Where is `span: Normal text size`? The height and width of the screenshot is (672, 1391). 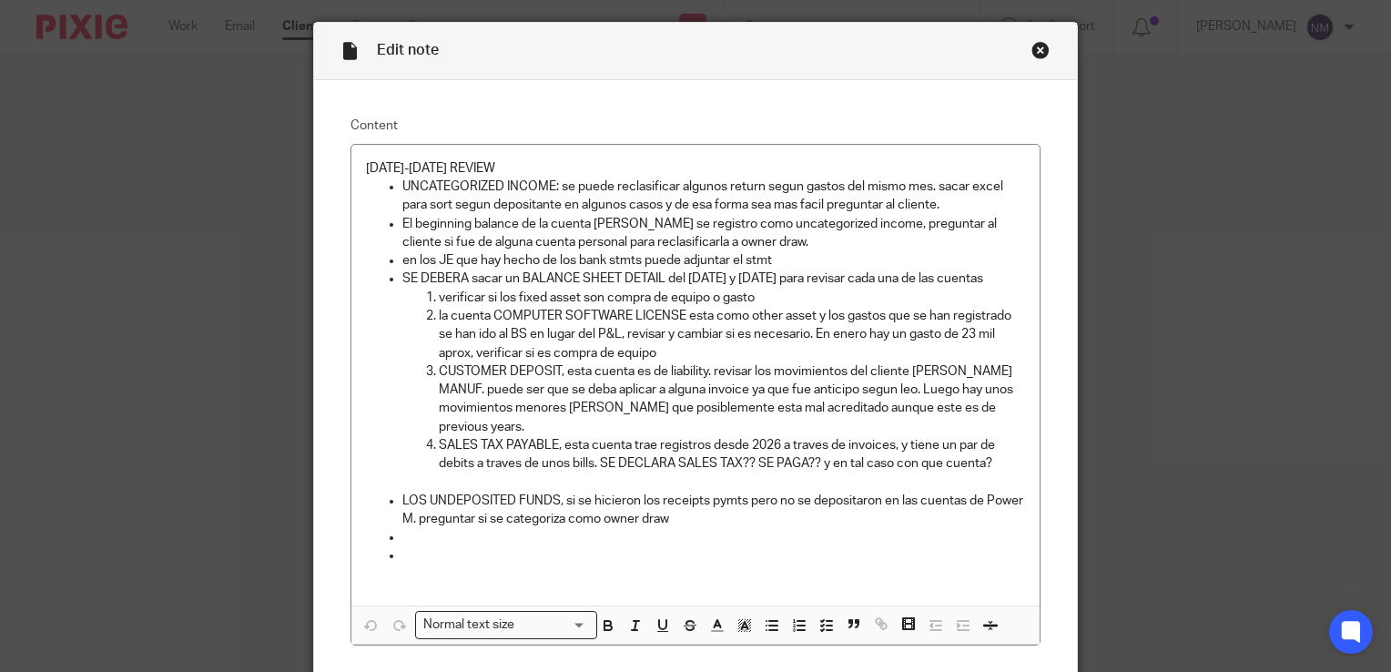 span: Normal text size is located at coordinates (469, 625).